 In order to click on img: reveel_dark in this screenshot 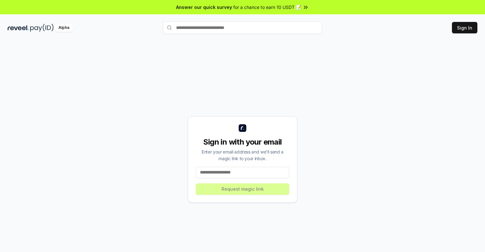, I will do `click(18, 28)`.